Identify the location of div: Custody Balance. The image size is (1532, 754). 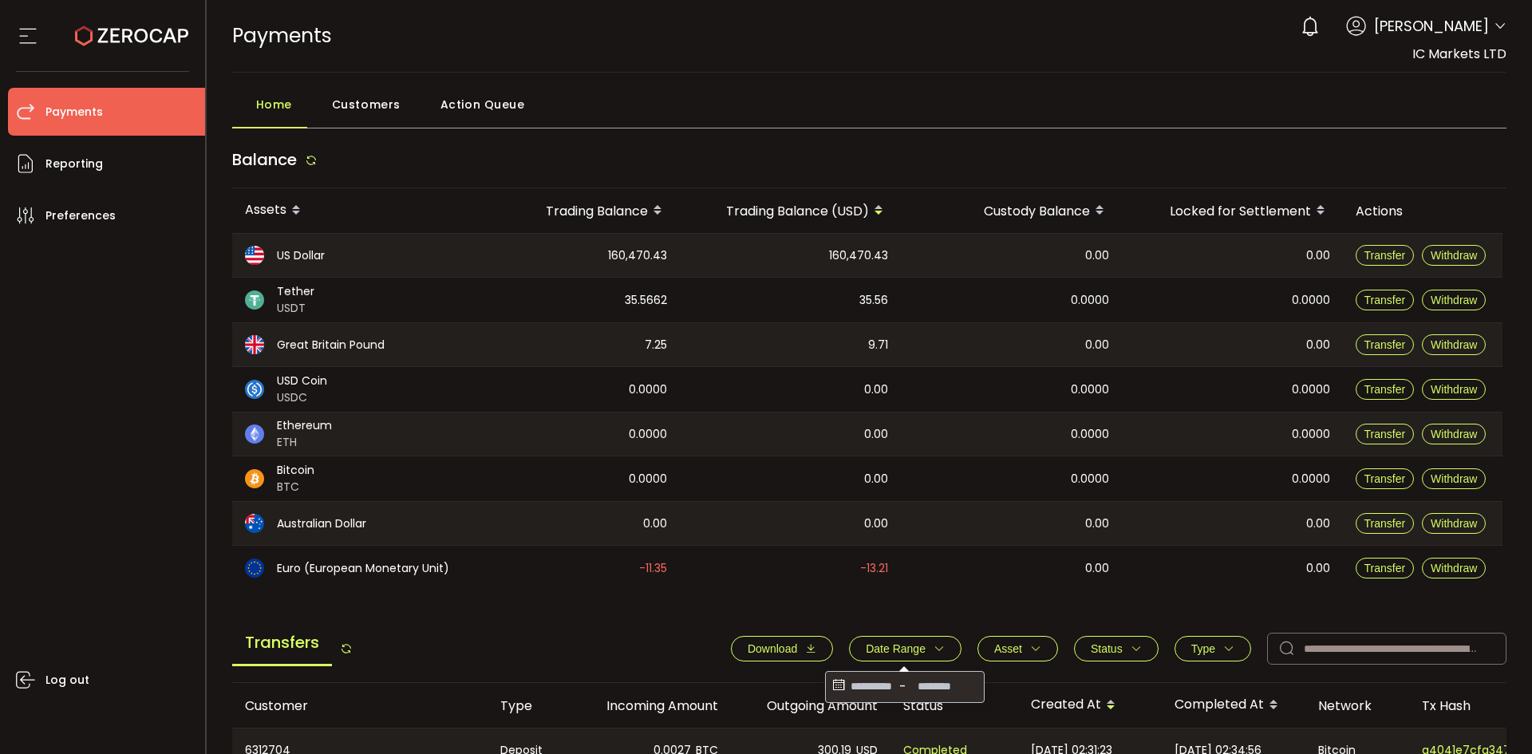
(1011, 211).